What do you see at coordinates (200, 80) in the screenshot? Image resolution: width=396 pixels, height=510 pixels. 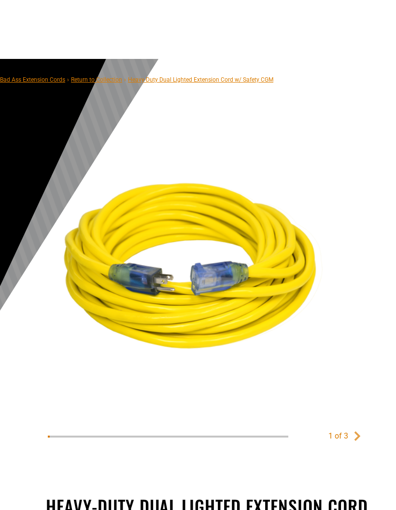 I see `span: Heavy-Duty Dual Lighted Extension Cord w/ Safety CGM` at bounding box center [200, 80].